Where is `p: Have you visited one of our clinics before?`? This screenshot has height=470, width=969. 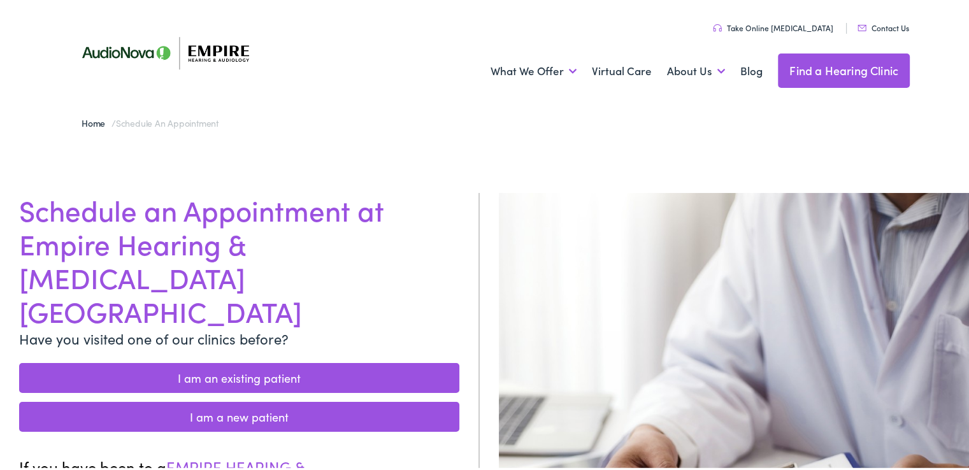
p: Have you visited one of our clinics before? is located at coordinates (239, 336).